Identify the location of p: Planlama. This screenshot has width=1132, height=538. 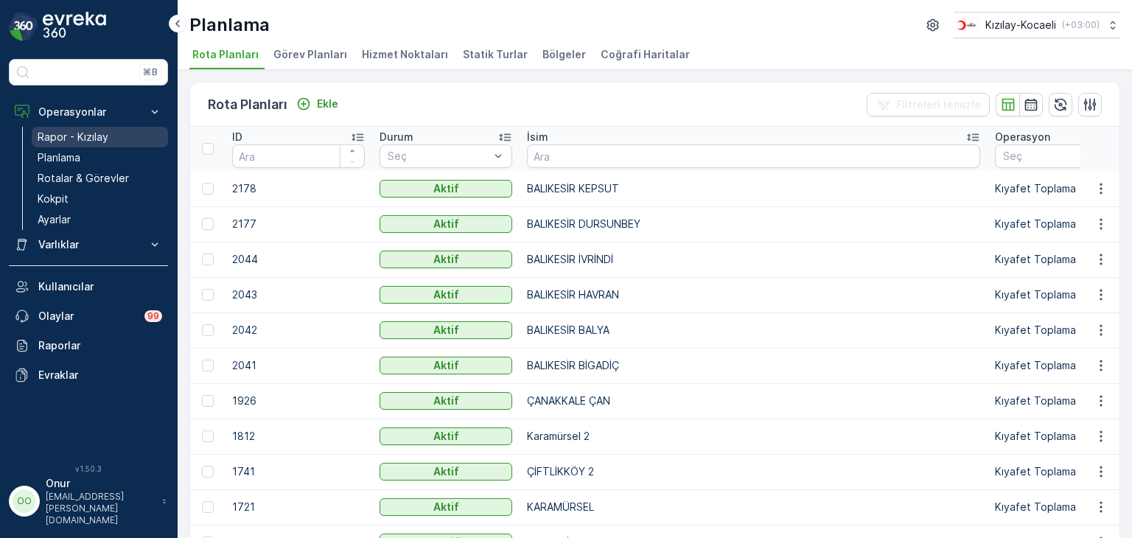
(229, 25).